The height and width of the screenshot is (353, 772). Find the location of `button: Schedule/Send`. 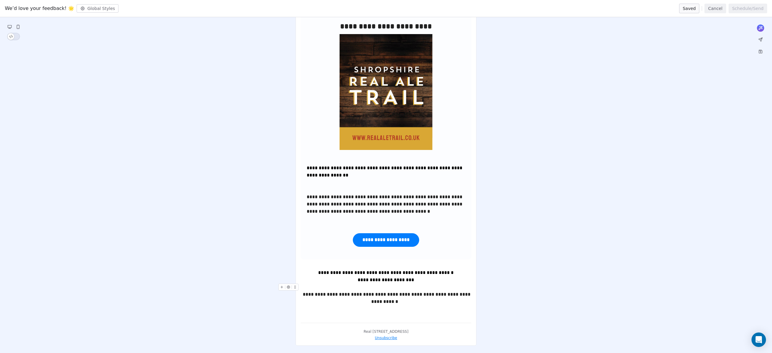

button: Schedule/Send is located at coordinates (748, 8).